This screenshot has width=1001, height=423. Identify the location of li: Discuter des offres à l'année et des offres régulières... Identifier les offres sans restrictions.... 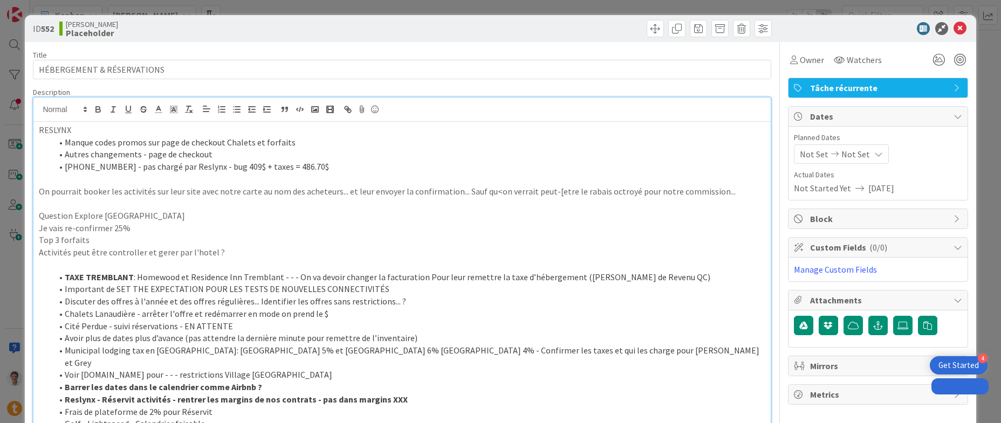
(408, 302).